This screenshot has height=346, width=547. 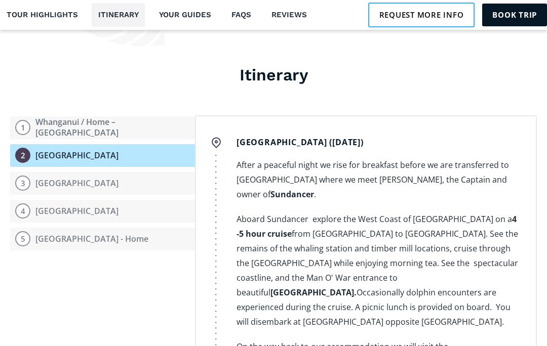 I want to click on strong: Sundancer, so click(x=292, y=194).